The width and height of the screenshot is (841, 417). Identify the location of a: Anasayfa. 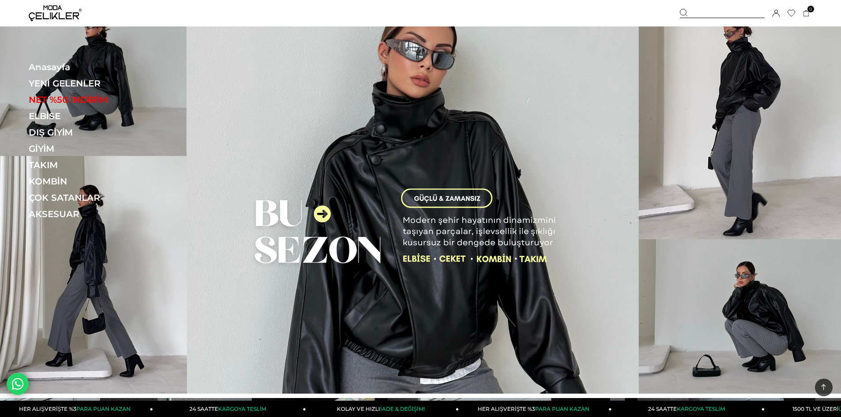
(89, 67).